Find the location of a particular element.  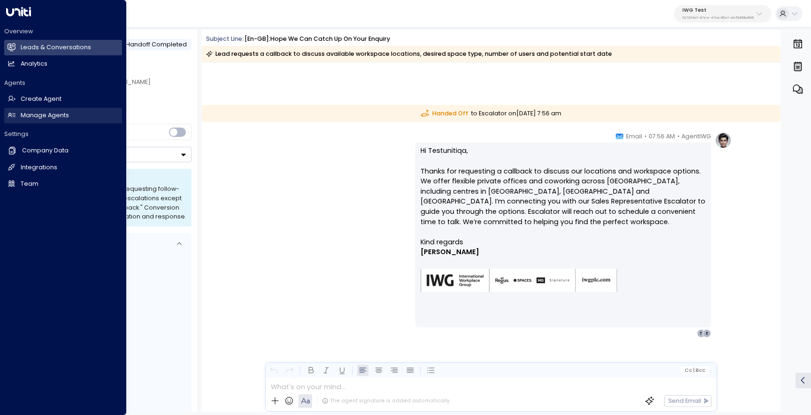

div: T is located at coordinates (701, 334).